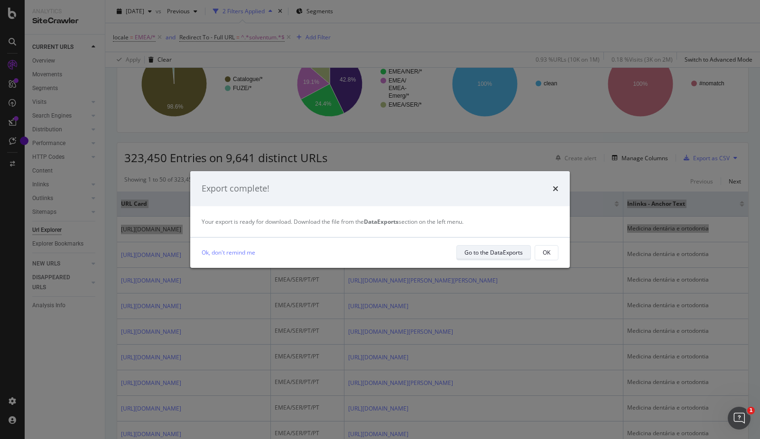  What do you see at coordinates (414, 222) in the screenshot?
I see `span: section on the left menu.` at bounding box center [414, 222].